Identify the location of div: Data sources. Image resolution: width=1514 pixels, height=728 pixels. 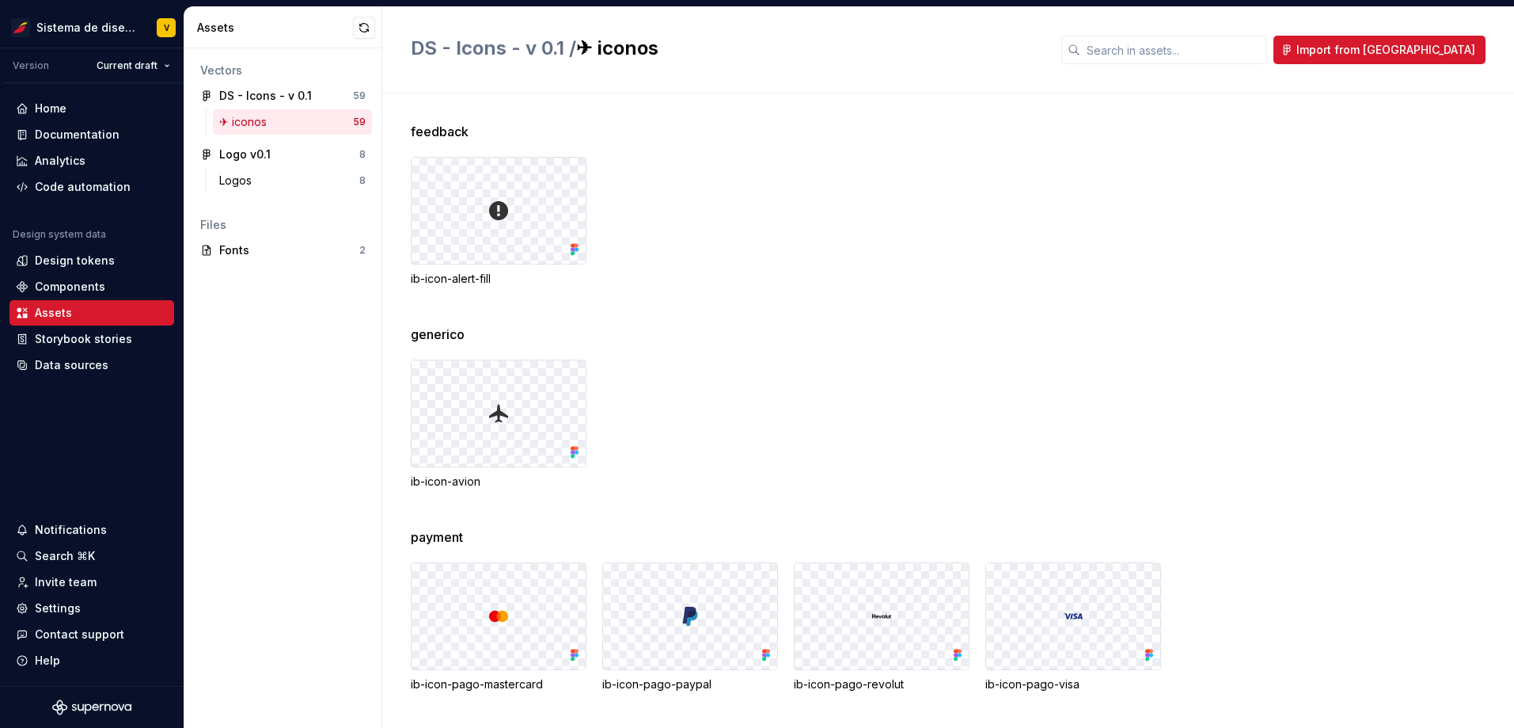
(71, 365).